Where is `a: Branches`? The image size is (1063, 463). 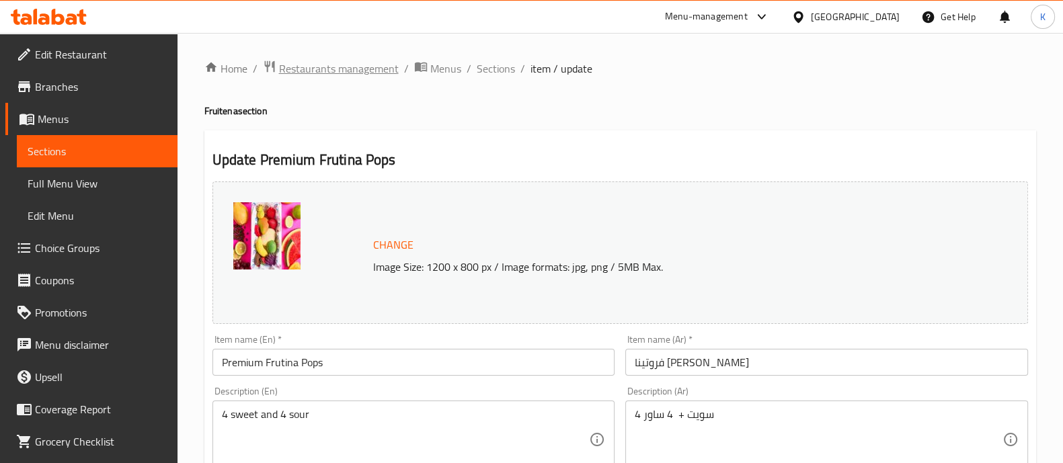
a: Branches is located at coordinates (91, 87).